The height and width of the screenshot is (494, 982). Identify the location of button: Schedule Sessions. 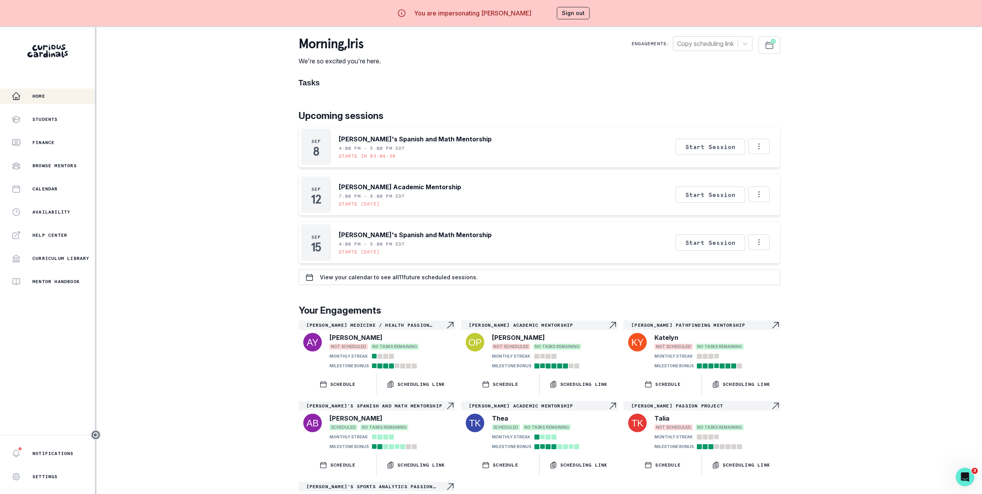
(770, 45).